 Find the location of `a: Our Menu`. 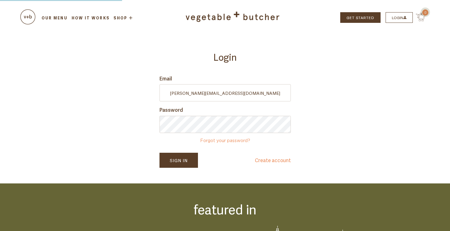

a: Our Menu is located at coordinates (54, 18).